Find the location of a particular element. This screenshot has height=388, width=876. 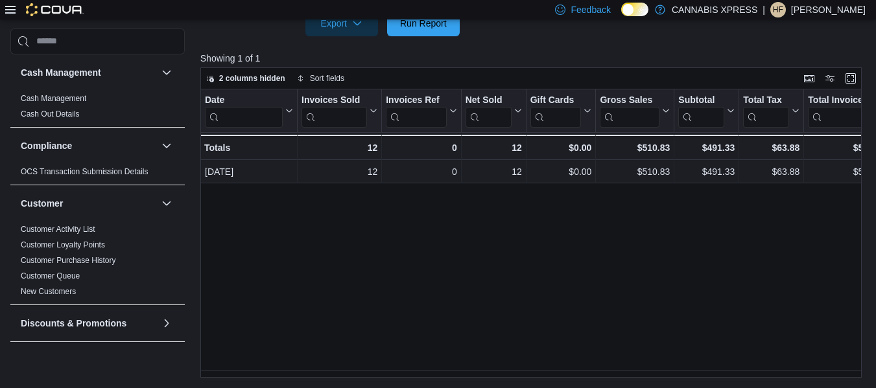

span: Cash Out Details is located at coordinates (50, 114).